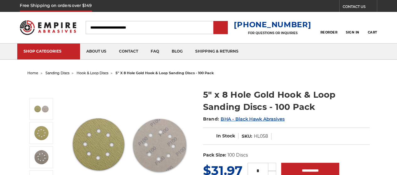  I want to click on a: Cart, so click(372, 28).